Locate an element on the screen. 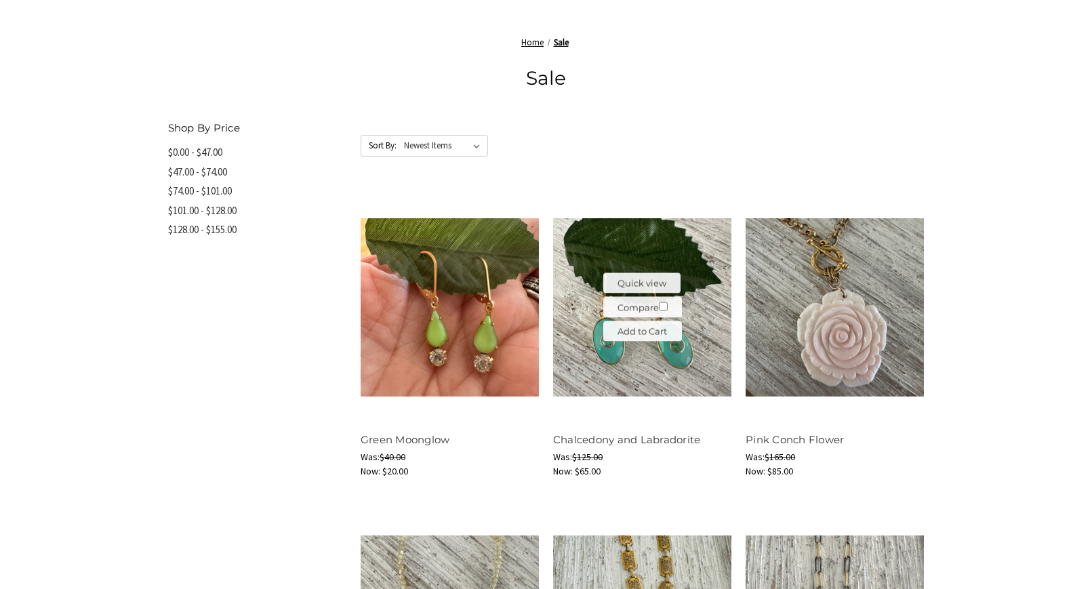 The image size is (1092, 589). img: Green Moonglow is located at coordinates (449, 307).